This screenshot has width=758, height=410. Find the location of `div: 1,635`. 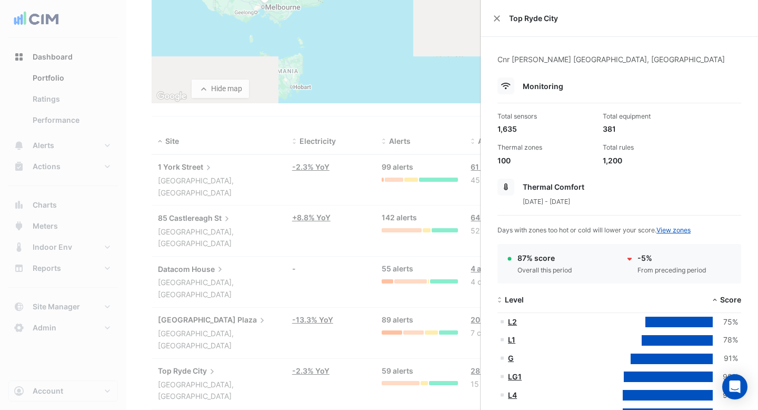

div: 1,635 is located at coordinates (546, 128).